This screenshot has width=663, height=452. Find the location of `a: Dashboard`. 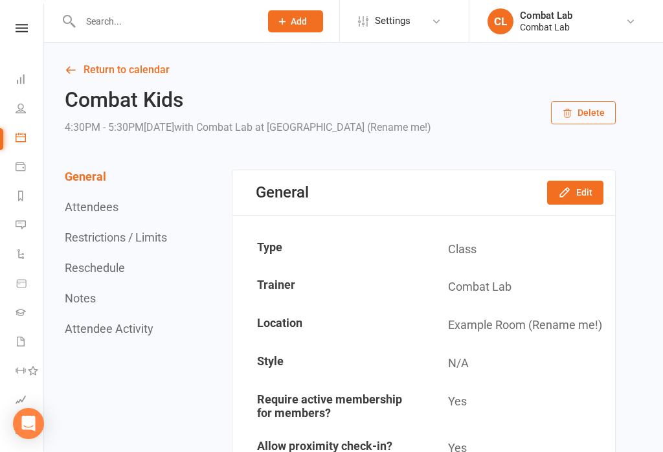

a: Dashboard is located at coordinates (30, 80).